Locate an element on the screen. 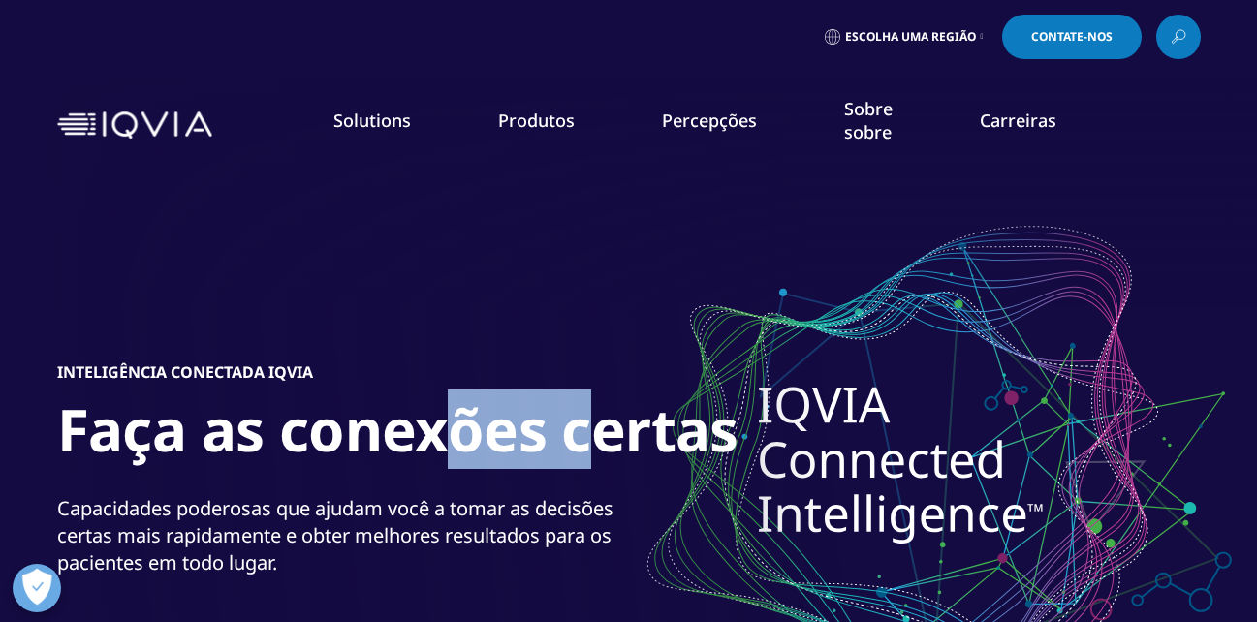 This screenshot has width=1257, height=622. a: Produtos is located at coordinates (536, 120).